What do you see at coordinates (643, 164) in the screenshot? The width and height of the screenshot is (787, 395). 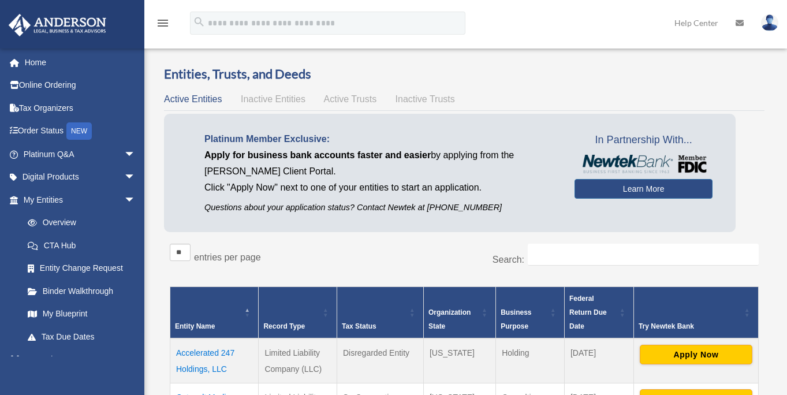 I see `img: NewtekBankLogoSM.png` at bounding box center [643, 164].